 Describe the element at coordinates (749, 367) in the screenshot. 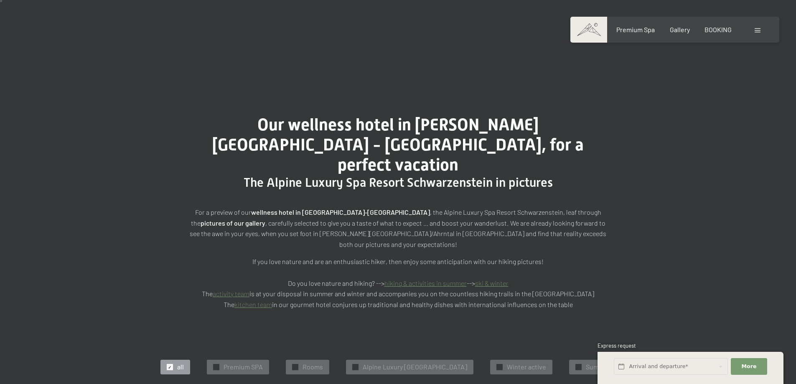

I see `button: More` at that location.